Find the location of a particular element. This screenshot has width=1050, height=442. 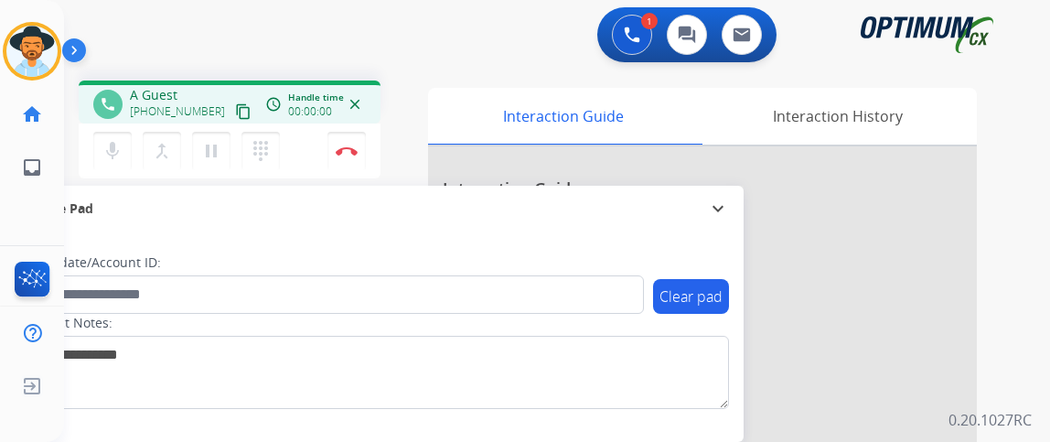

label: Candidate/Account ID: is located at coordinates (92, 262).